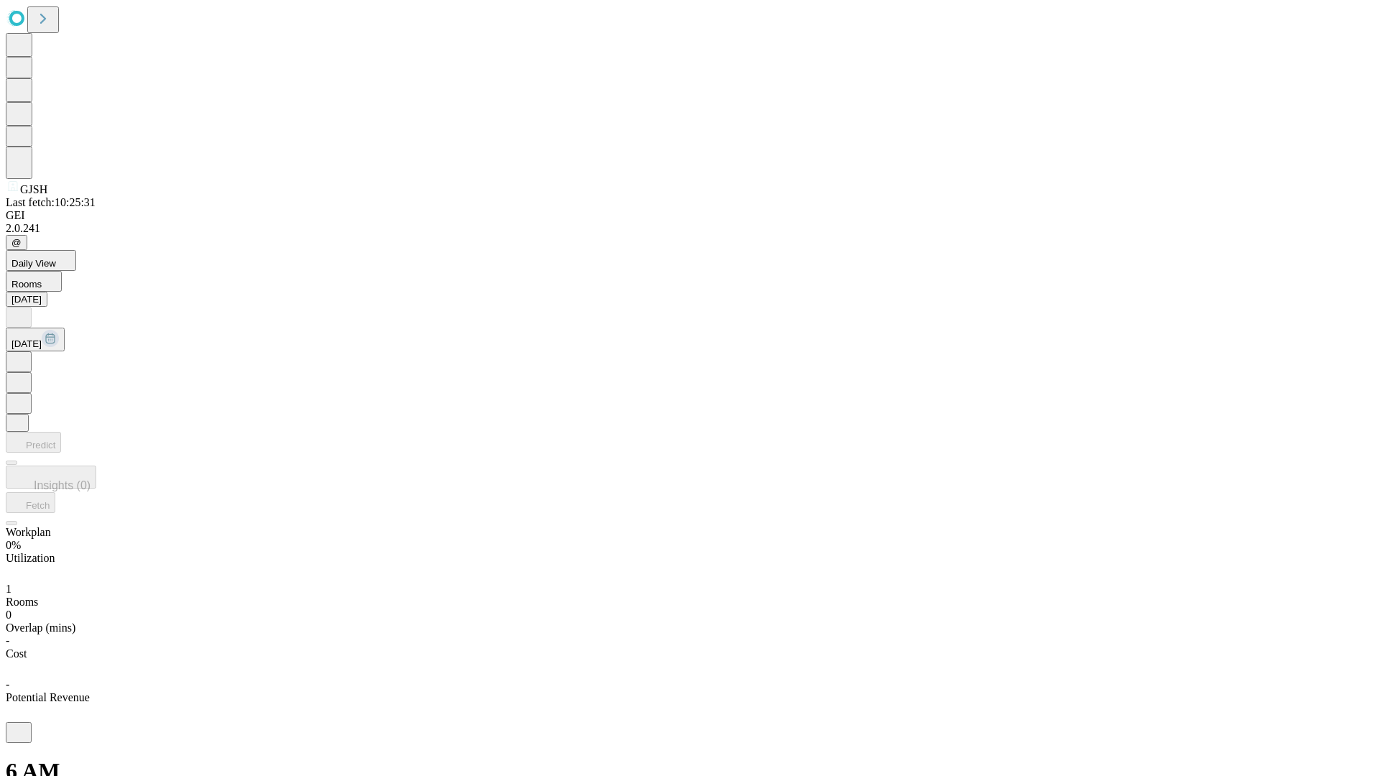  I want to click on span: Potential Revenue, so click(47, 697).